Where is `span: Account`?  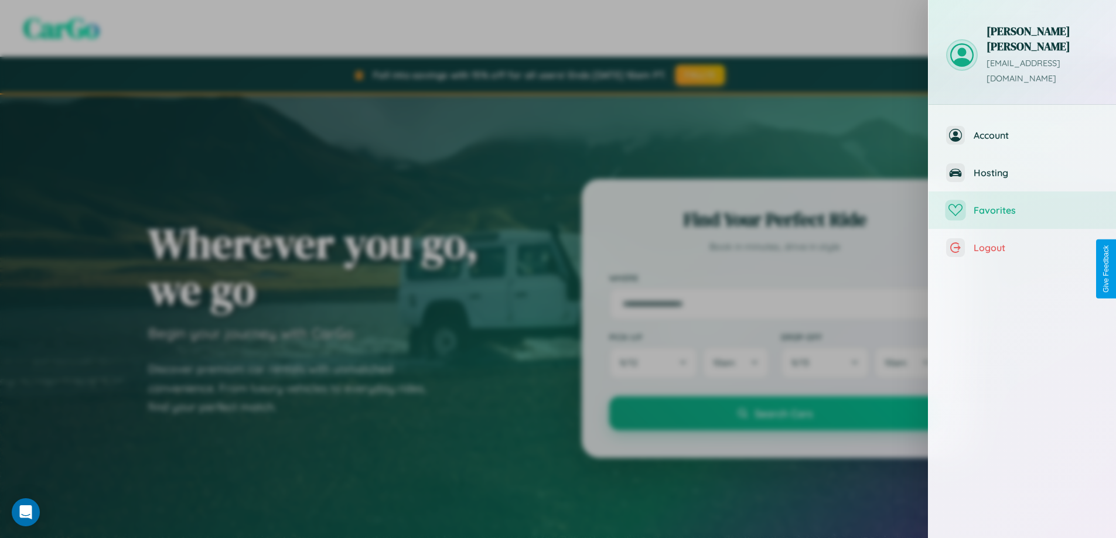 span: Account is located at coordinates (1036, 135).